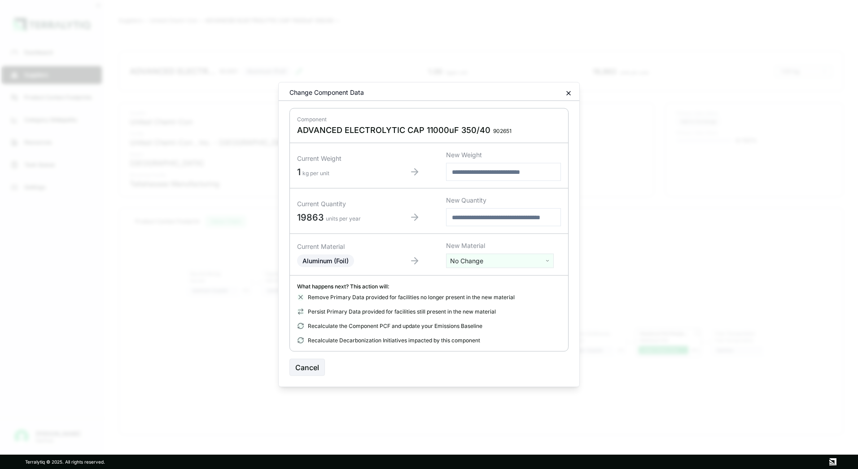 The height and width of the screenshot is (469, 858). I want to click on button: Cancel, so click(307, 367).